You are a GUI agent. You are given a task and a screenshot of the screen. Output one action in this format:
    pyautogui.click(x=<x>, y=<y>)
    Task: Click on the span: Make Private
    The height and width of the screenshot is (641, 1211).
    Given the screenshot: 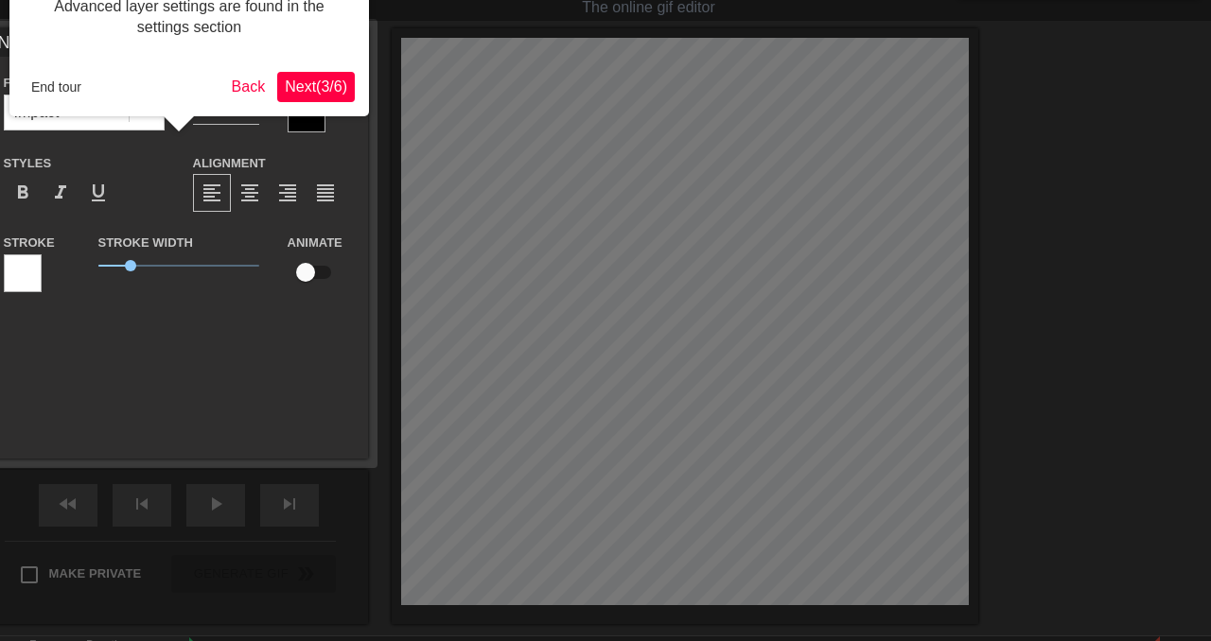 What is the action you would take?
    pyautogui.click(x=96, y=574)
    